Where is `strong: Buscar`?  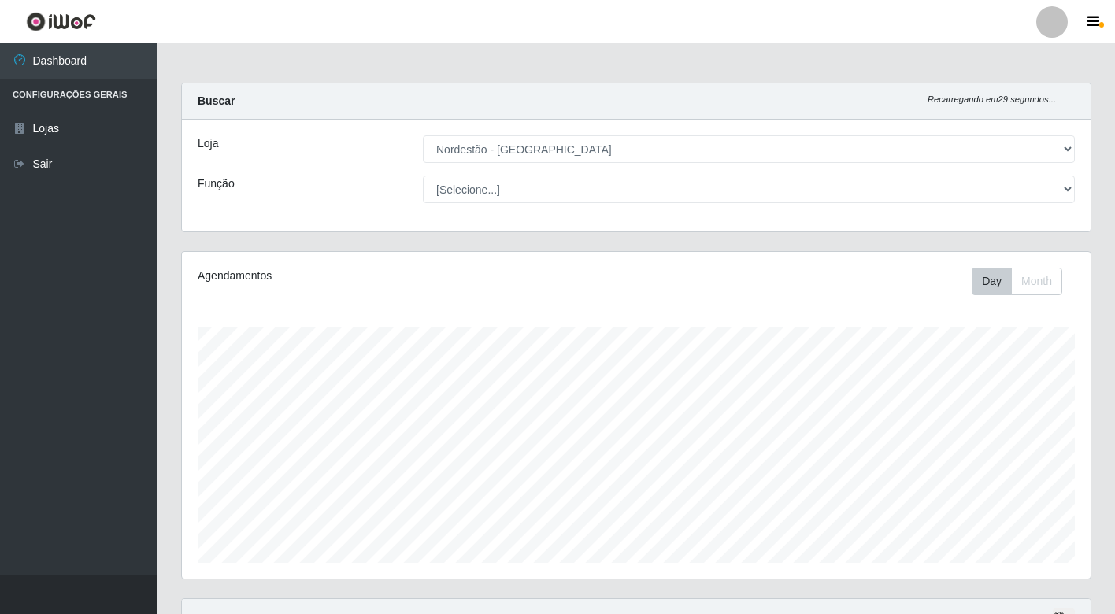
strong: Buscar is located at coordinates (216, 101).